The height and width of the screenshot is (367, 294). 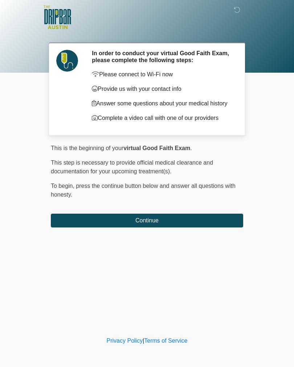 What do you see at coordinates (162, 89) in the screenshot?
I see `p: Provide us with your contact info` at bounding box center [162, 89].